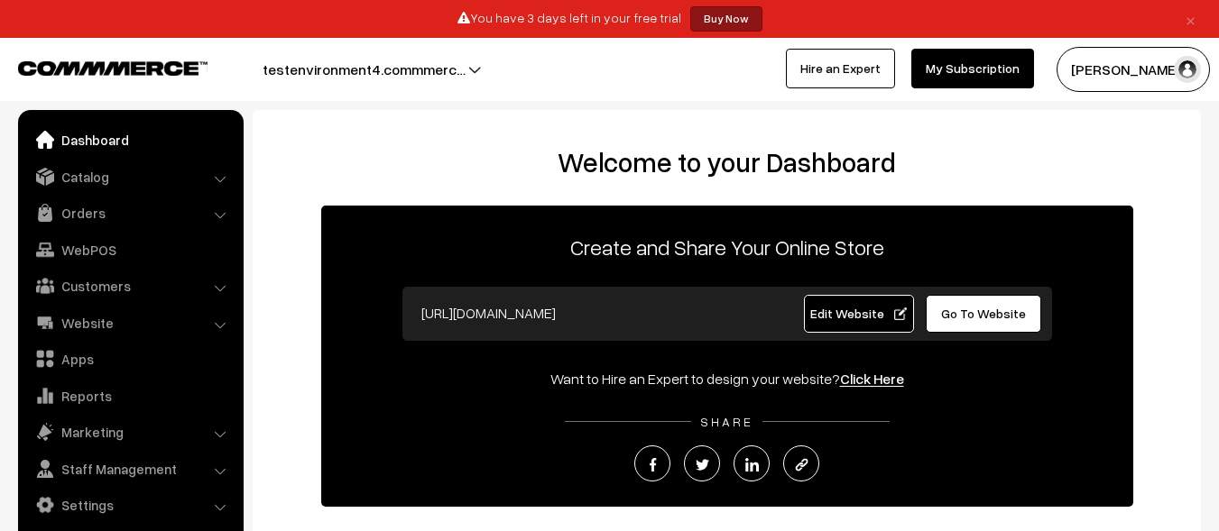  Describe the element at coordinates (97, 67) in the screenshot. I see `a: COMMMERCE` at that location.